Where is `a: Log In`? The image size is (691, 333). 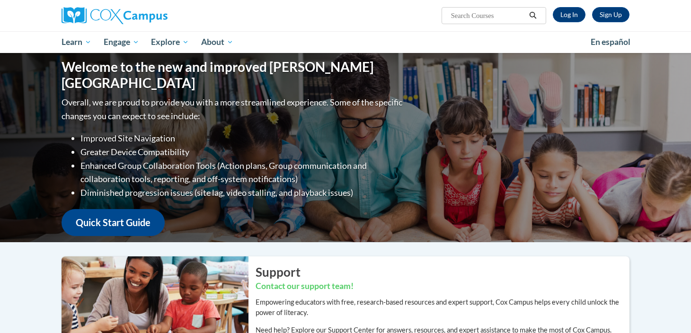 a: Log In is located at coordinates (569, 15).